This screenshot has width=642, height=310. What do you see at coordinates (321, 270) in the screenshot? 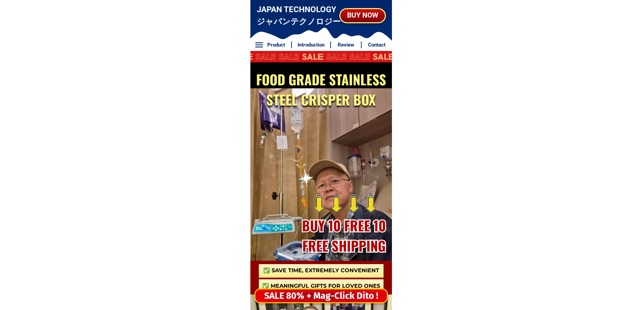
I see `h3: ✅ Save time, Extremely convenient` at bounding box center [321, 270].